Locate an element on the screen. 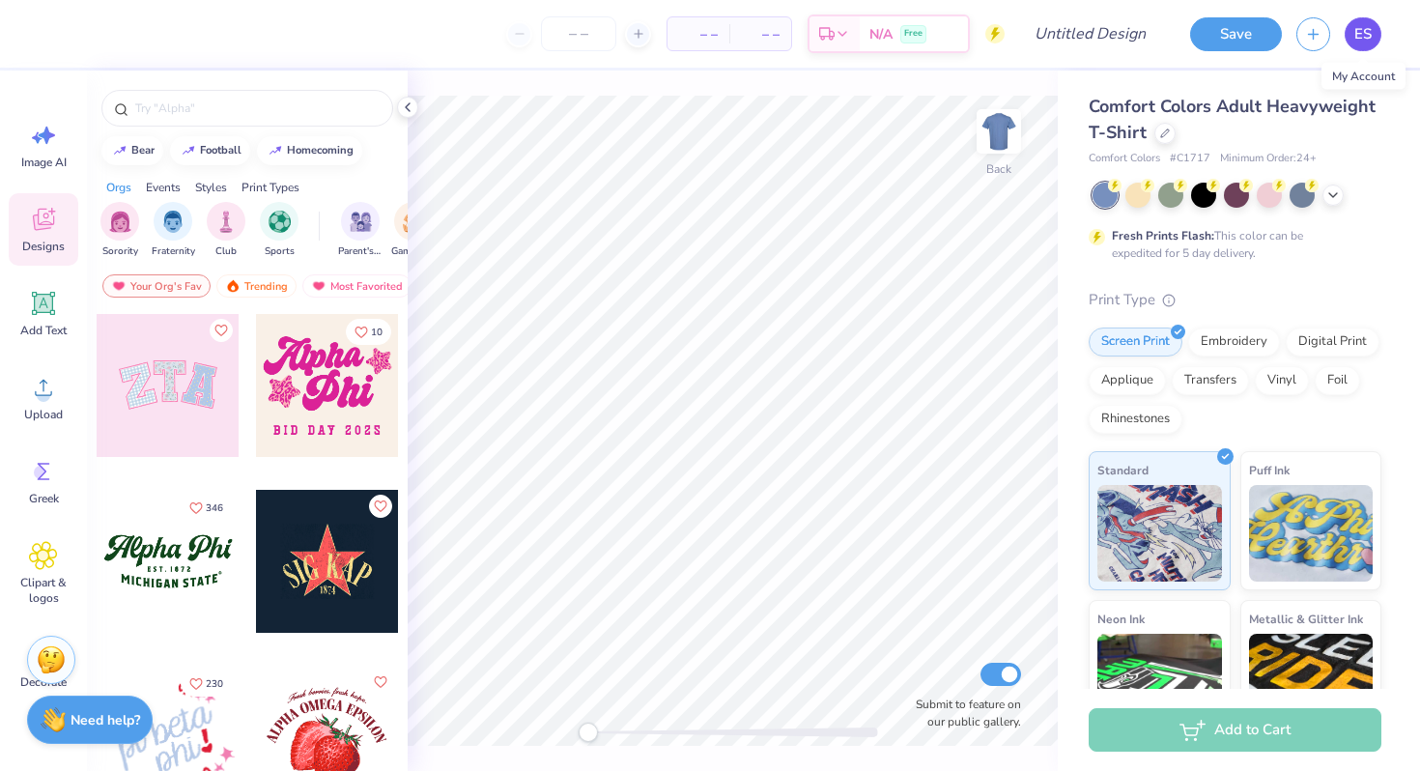  div: Foil is located at coordinates (1337, 381).